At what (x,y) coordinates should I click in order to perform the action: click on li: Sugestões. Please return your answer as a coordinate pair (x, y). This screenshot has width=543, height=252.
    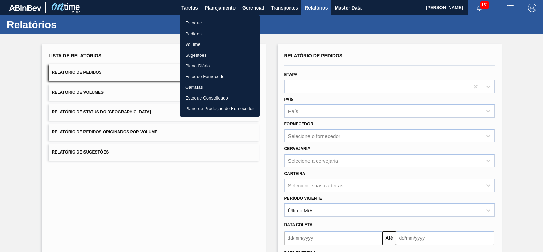
    Looking at the image, I should click on (220, 55).